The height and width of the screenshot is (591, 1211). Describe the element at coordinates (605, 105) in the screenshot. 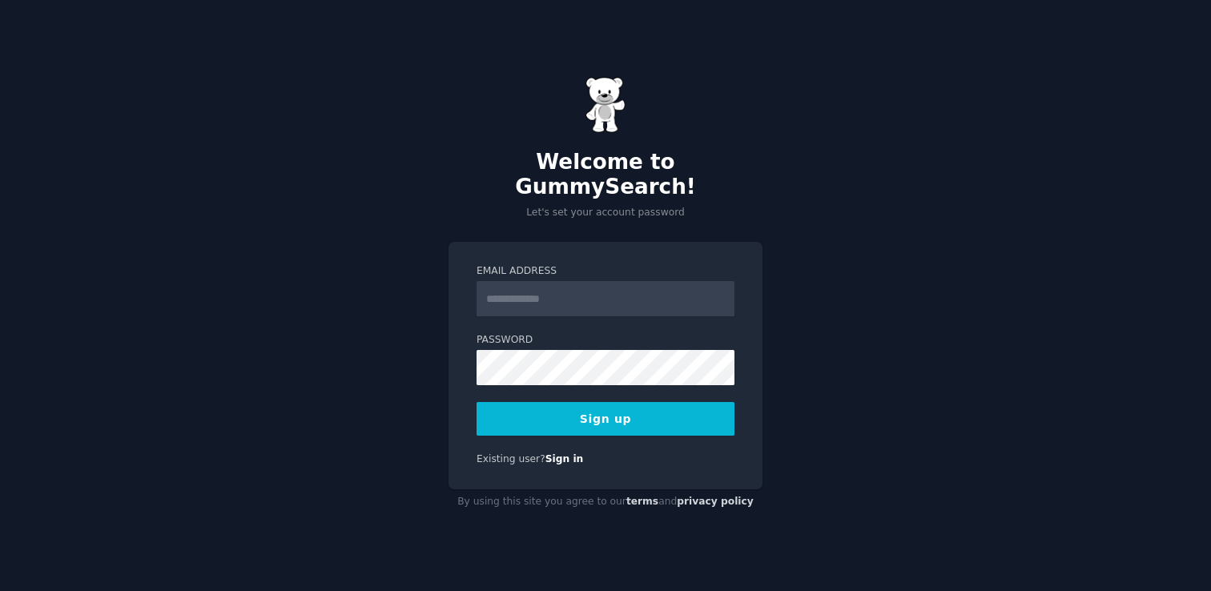

I see `img: Gummy Bear` at that location.